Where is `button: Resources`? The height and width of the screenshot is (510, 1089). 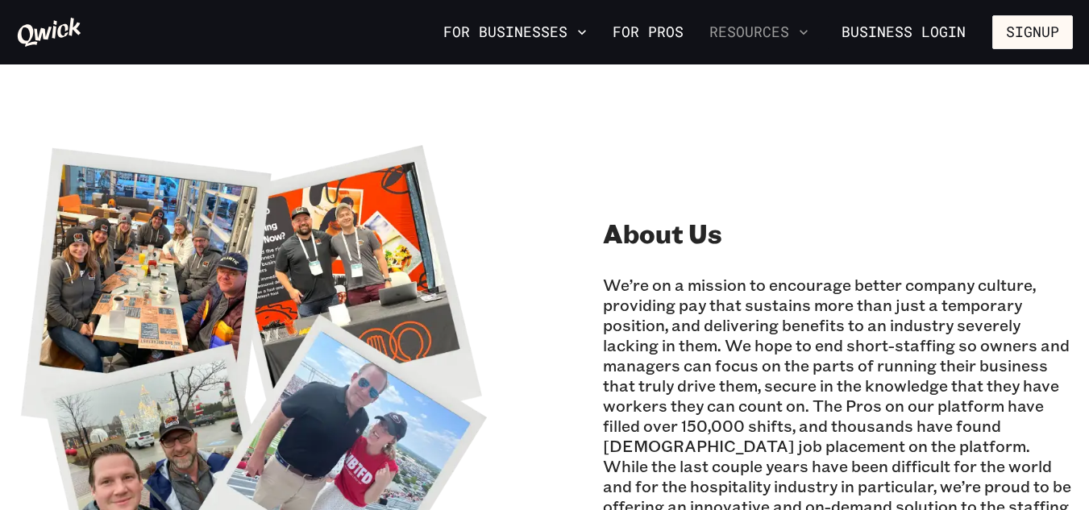
button: Resources is located at coordinates (758, 32).